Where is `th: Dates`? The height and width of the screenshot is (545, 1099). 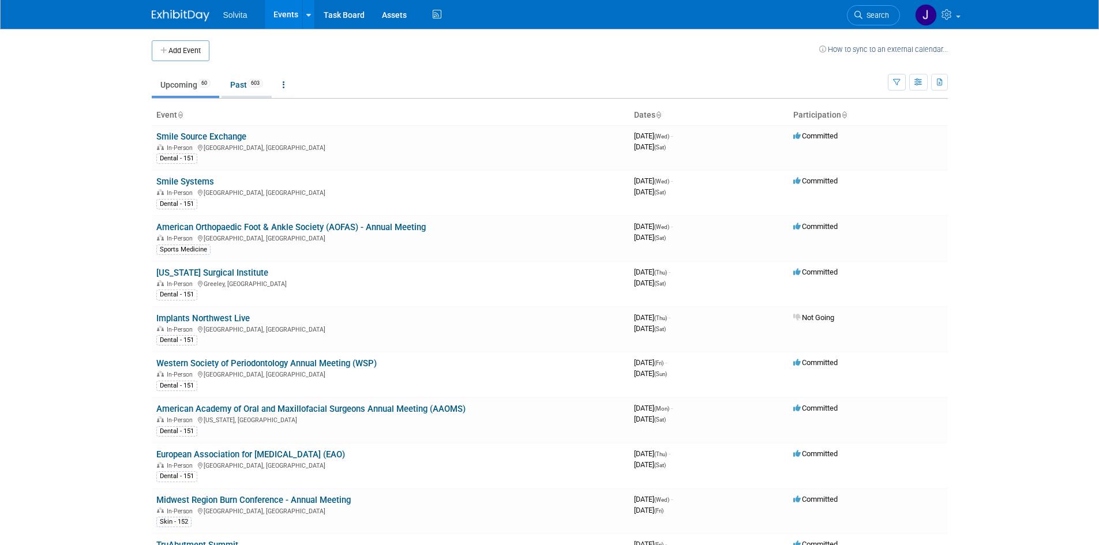 th: Dates is located at coordinates (709, 115).